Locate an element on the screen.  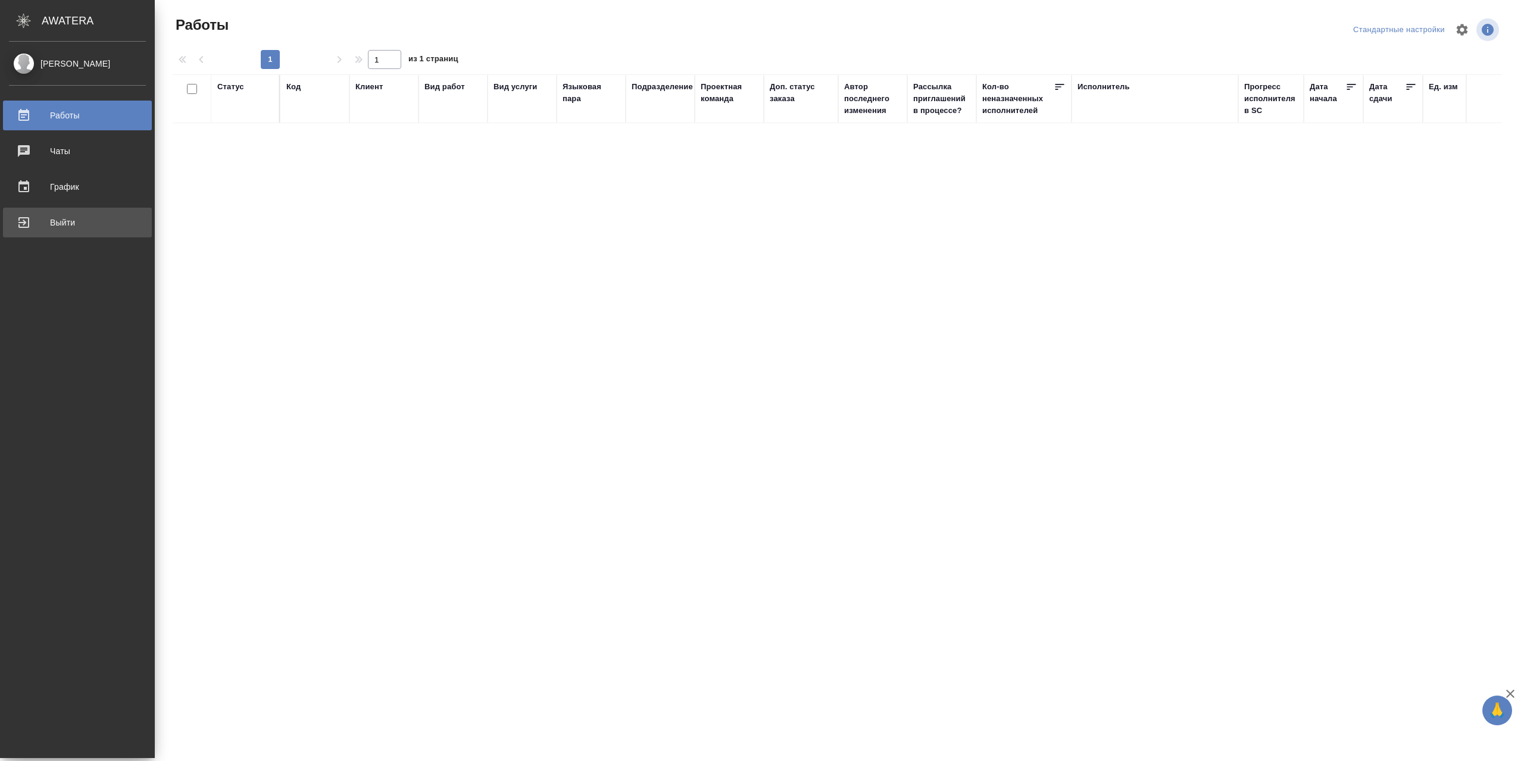
div: Подразделение is located at coordinates (662, 87).